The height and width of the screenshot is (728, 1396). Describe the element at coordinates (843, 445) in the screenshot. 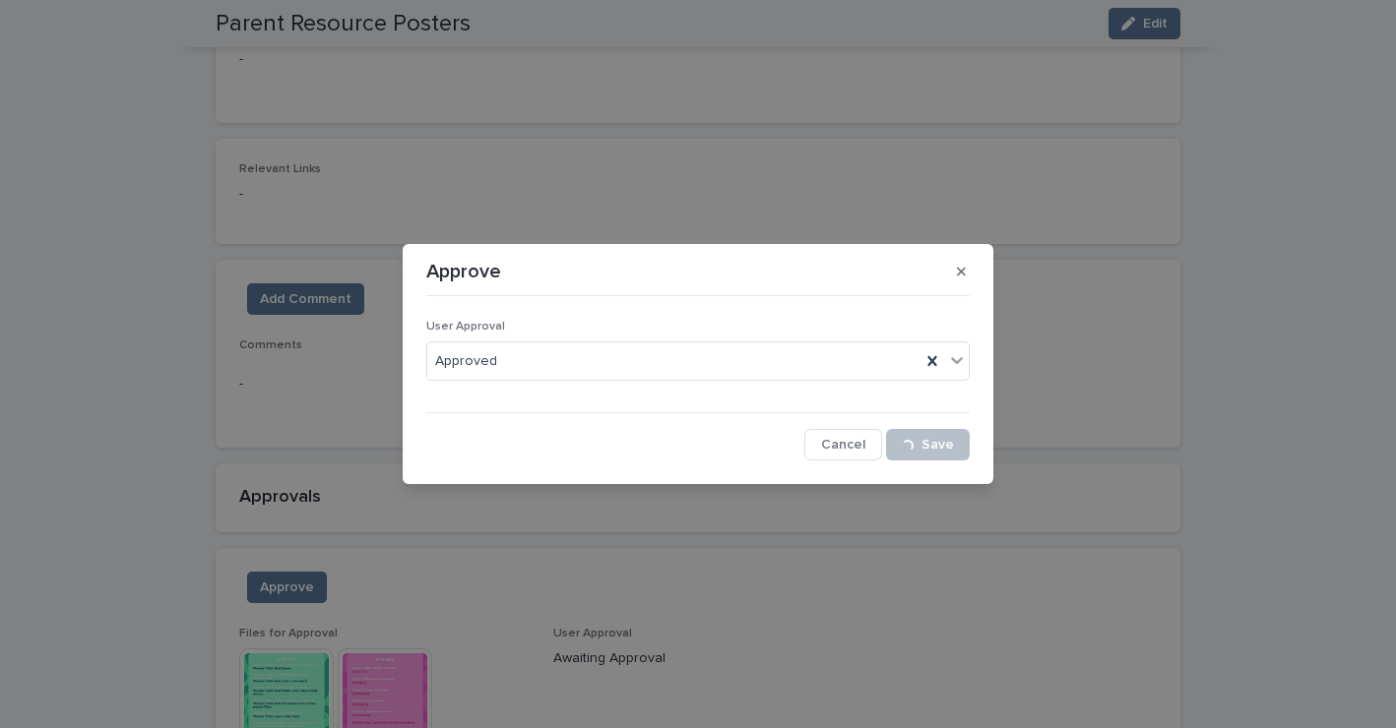

I see `button: Cancel` at that location.